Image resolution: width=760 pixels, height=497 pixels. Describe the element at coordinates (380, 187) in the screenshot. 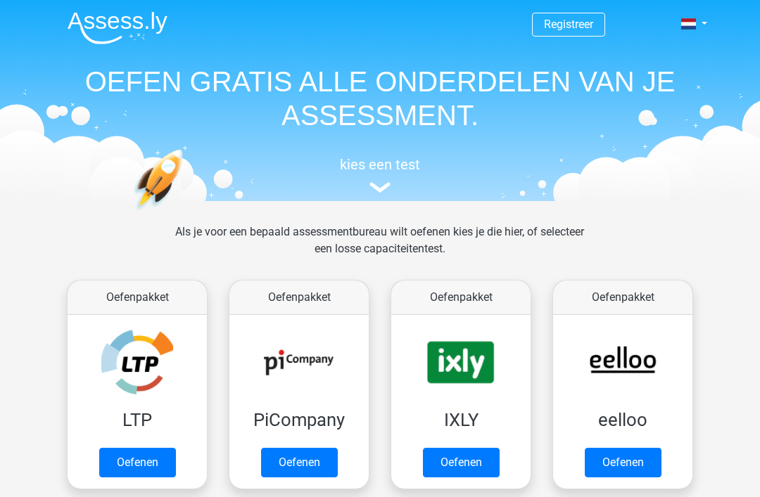

I see `img: assessment` at that location.